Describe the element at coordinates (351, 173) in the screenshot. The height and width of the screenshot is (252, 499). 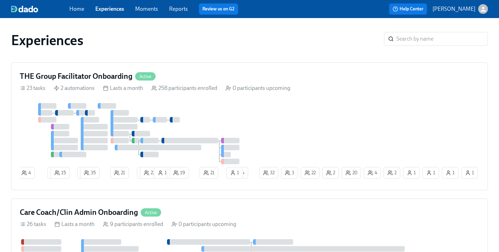
I see `button: 20` at that location.